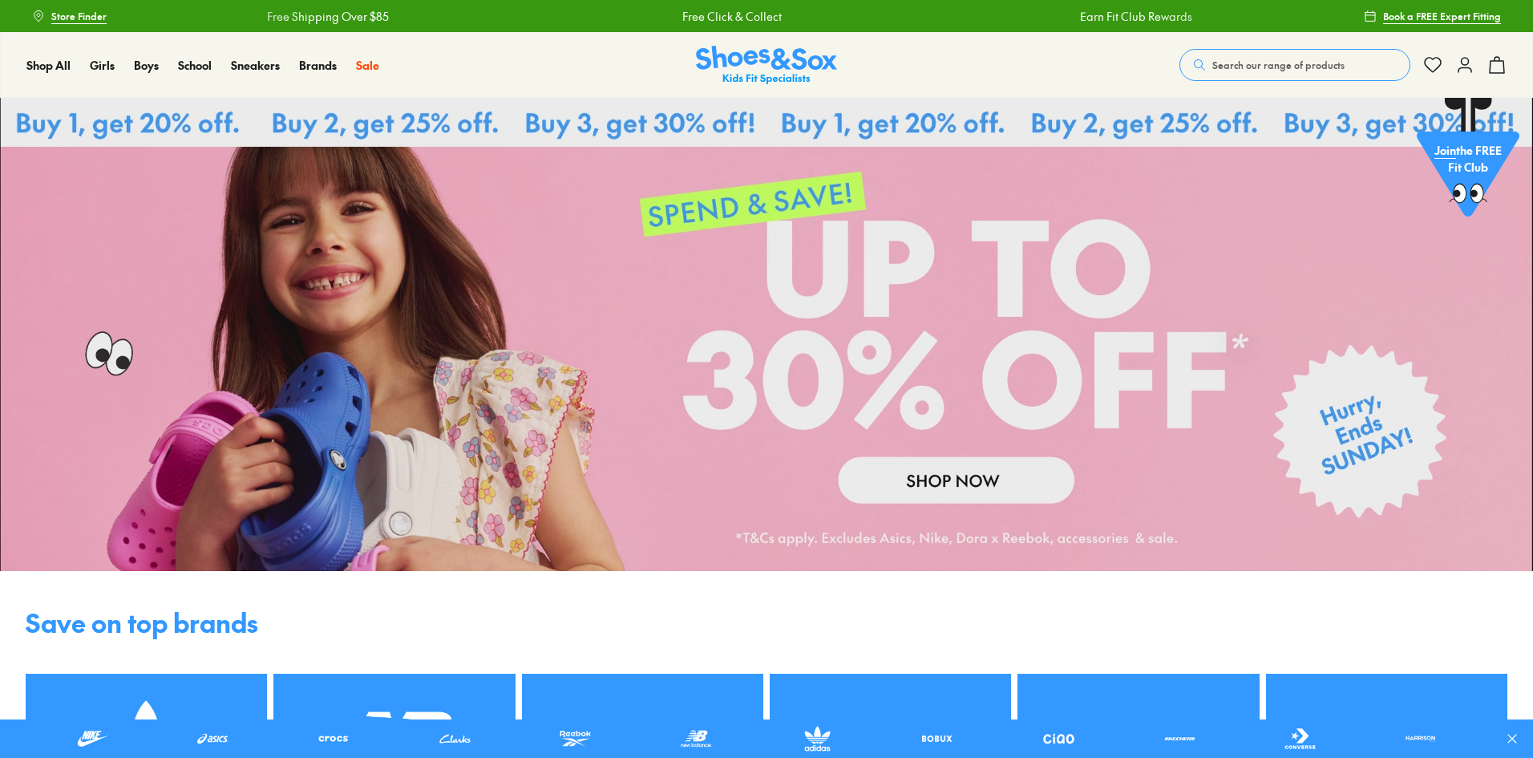 This screenshot has width=1533, height=758. What do you see at coordinates (1442, 16) in the screenshot?
I see `span: Book a FREE Expert Fitting` at bounding box center [1442, 16].